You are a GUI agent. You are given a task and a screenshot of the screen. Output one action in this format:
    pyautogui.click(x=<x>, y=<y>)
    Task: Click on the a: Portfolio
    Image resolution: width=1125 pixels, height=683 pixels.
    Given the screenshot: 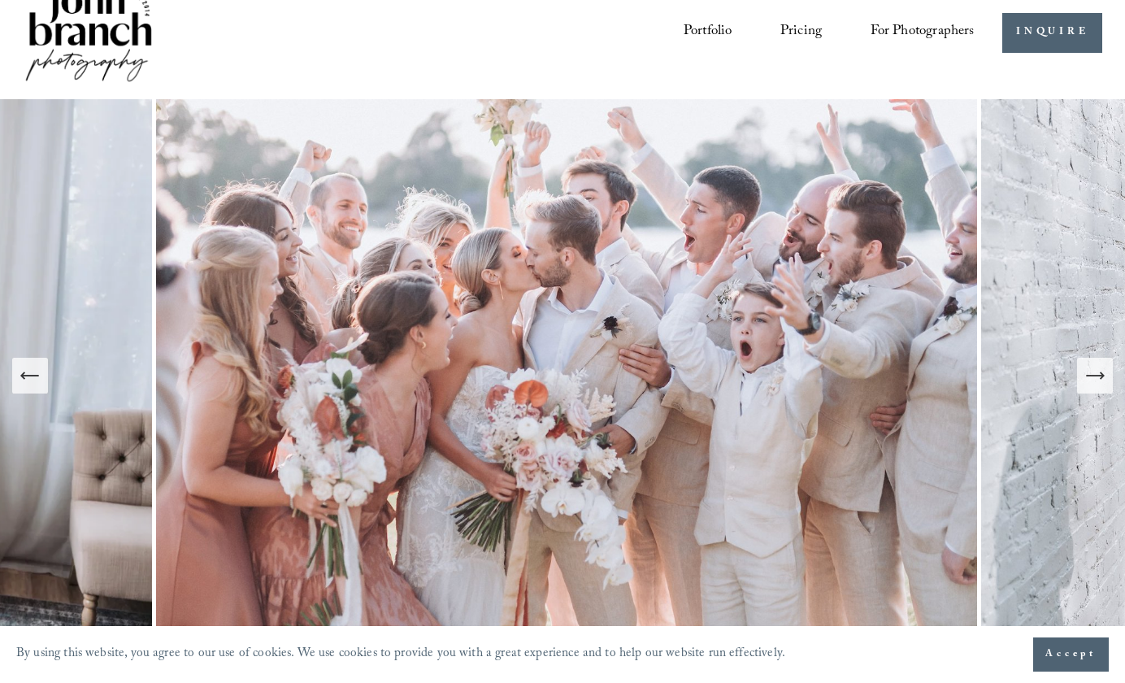 What is the action you would take?
    pyautogui.click(x=708, y=33)
    